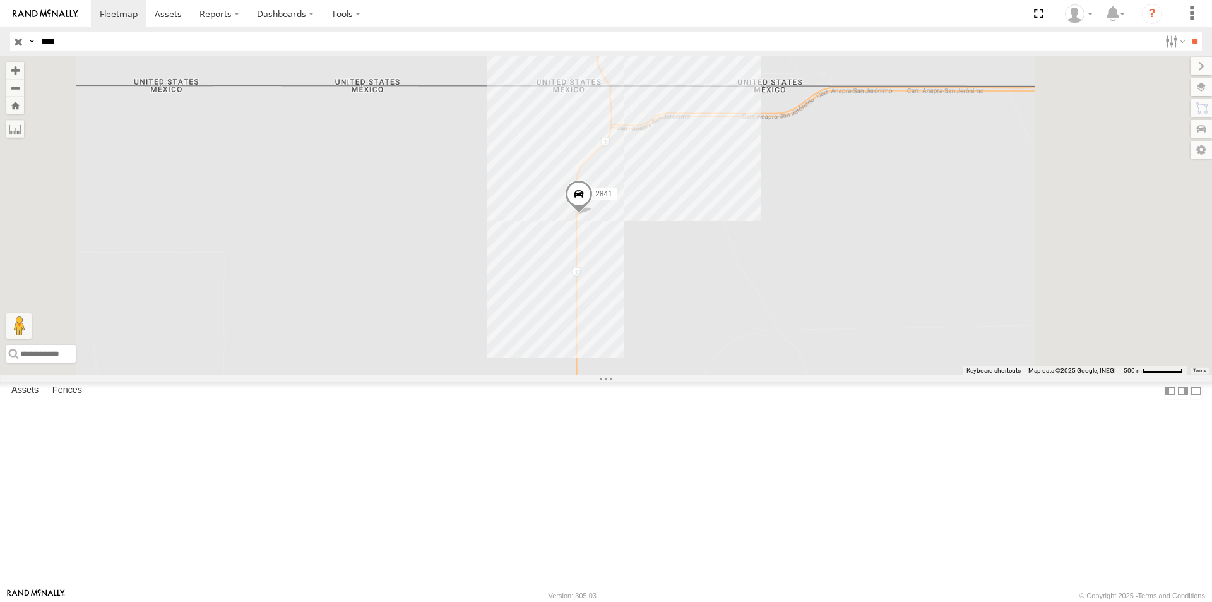 Image resolution: width=1212 pixels, height=602 pixels. Describe the element at coordinates (1153, 371) in the screenshot. I see `button: Map Scale: 500 m per 61 pixels` at that location.